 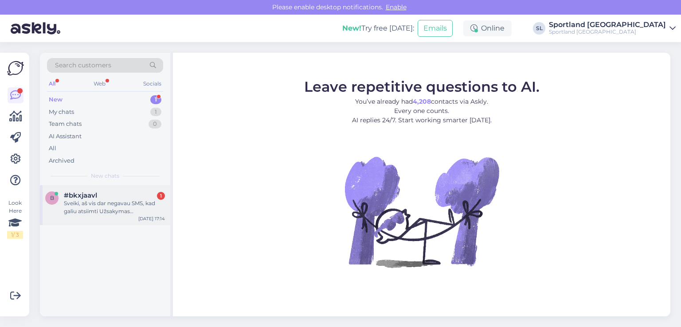 I want to click on p: You’ve already had contacts via Askly. Every one counts. AI replies 24/7. Start working smarter [..., so click(x=422, y=110).